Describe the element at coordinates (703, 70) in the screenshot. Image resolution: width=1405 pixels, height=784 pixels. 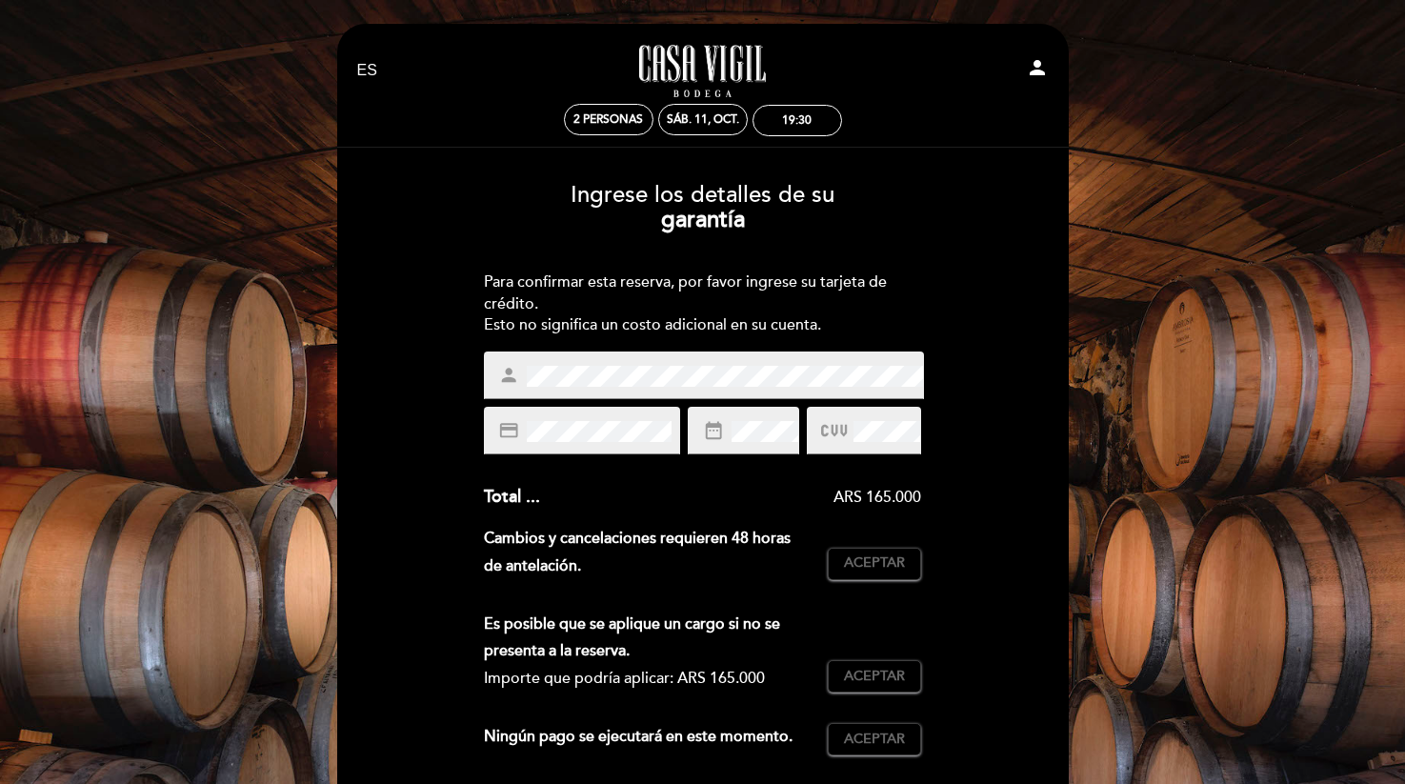
I see `a: Casa Vigil - Restaurante` at that location.